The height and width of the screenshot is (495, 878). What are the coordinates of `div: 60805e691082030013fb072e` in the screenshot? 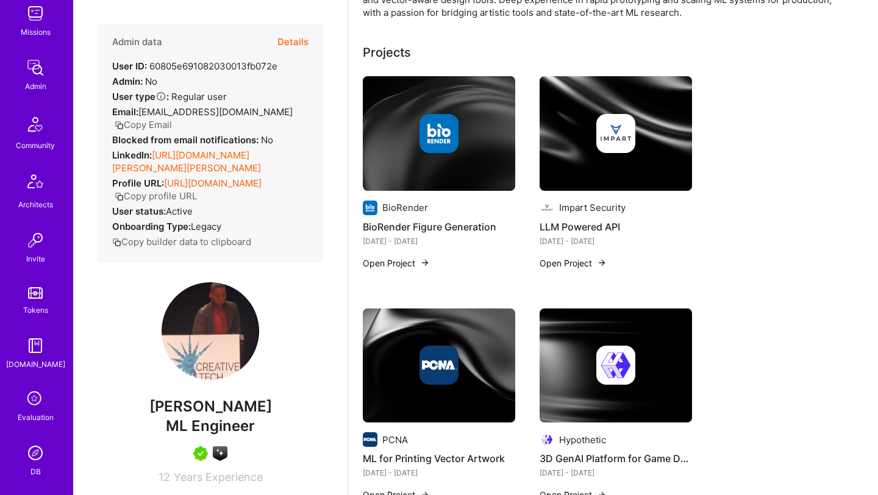 It's located at (194, 66).